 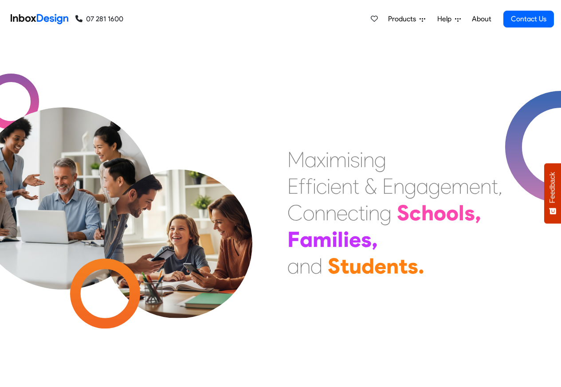 What do you see at coordinates (395, 213) in the screenshot?
I see `div: Maximising Efficient & Engagement, Connecting Schools, Families, and Students.` at bounding box center [395, 213].